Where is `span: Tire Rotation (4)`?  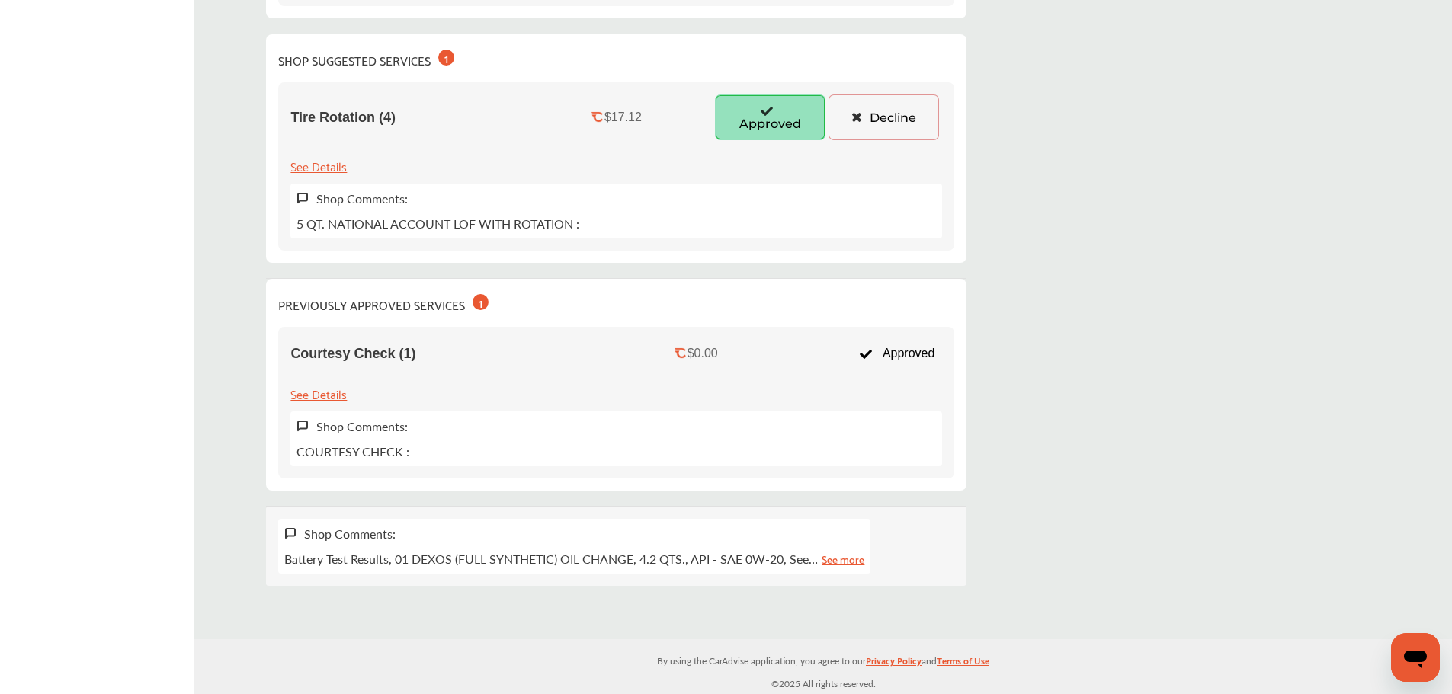 span: Tire Rotation (4) is located at coordinates (343, 117).